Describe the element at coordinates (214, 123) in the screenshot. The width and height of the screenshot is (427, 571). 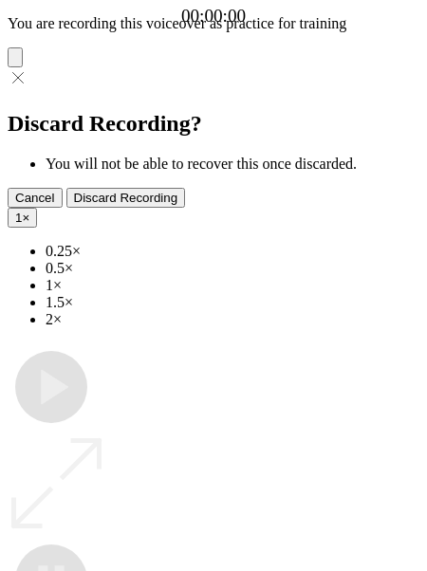
I see `h2: Discard Recording?` at that location.